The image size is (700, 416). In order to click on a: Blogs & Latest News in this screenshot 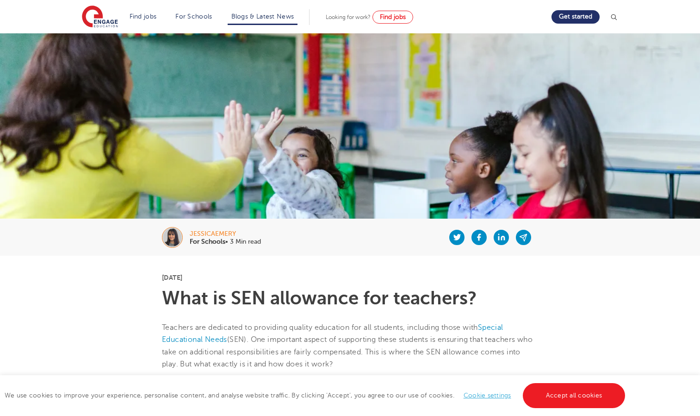, I will do `click(263, 16)`.